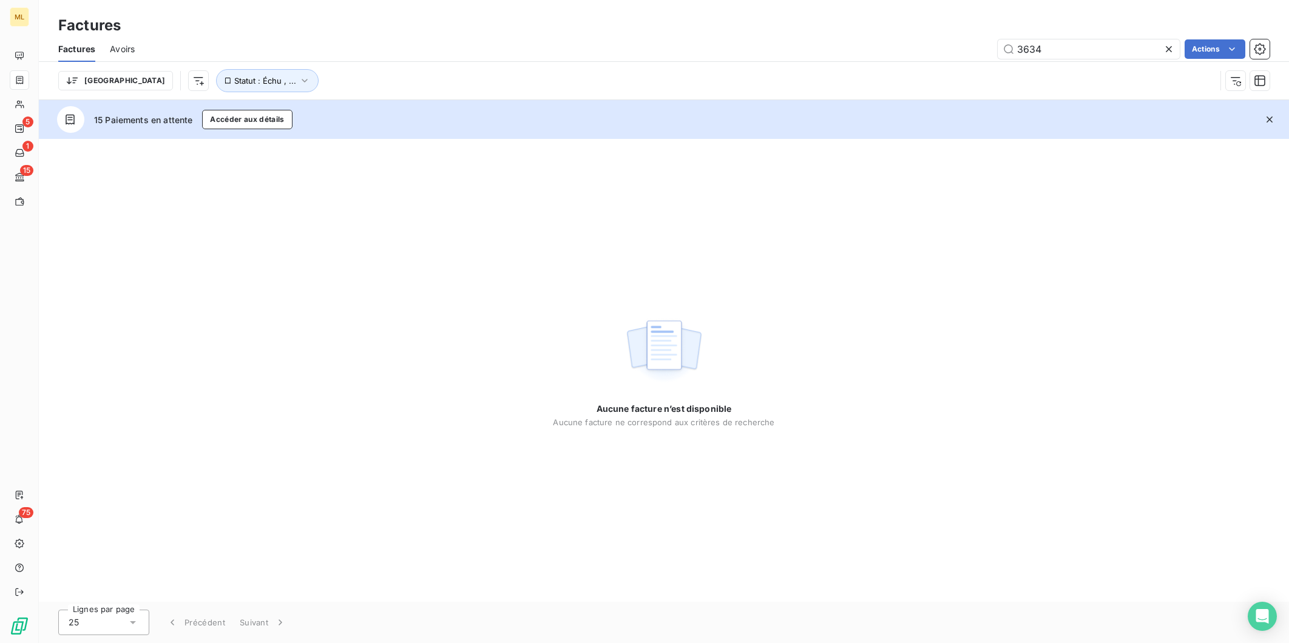  I want to click on button: Statut : Échu , ..., so click(267, 81).